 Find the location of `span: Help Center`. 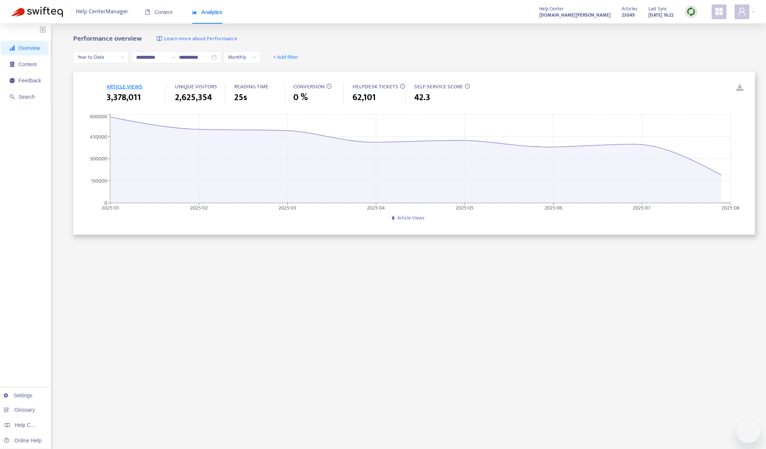

span: Help Center is located at coordinates (551, 9).